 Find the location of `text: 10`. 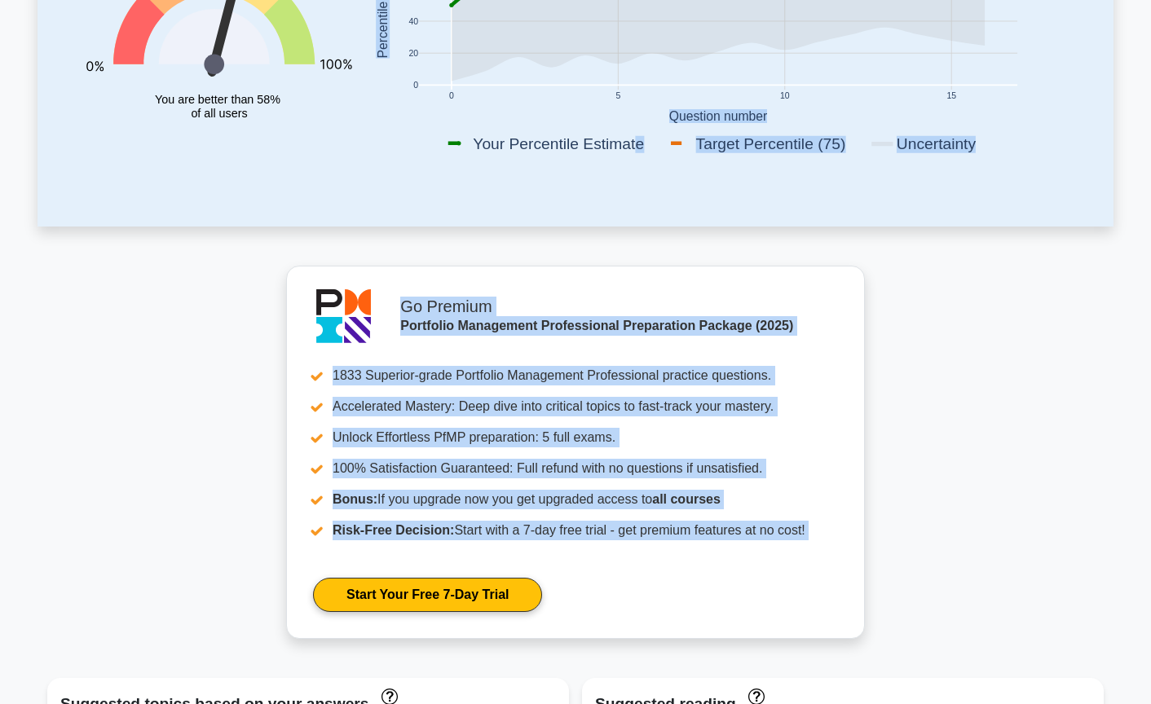

text: 10 is located at coordinates (785, 96).